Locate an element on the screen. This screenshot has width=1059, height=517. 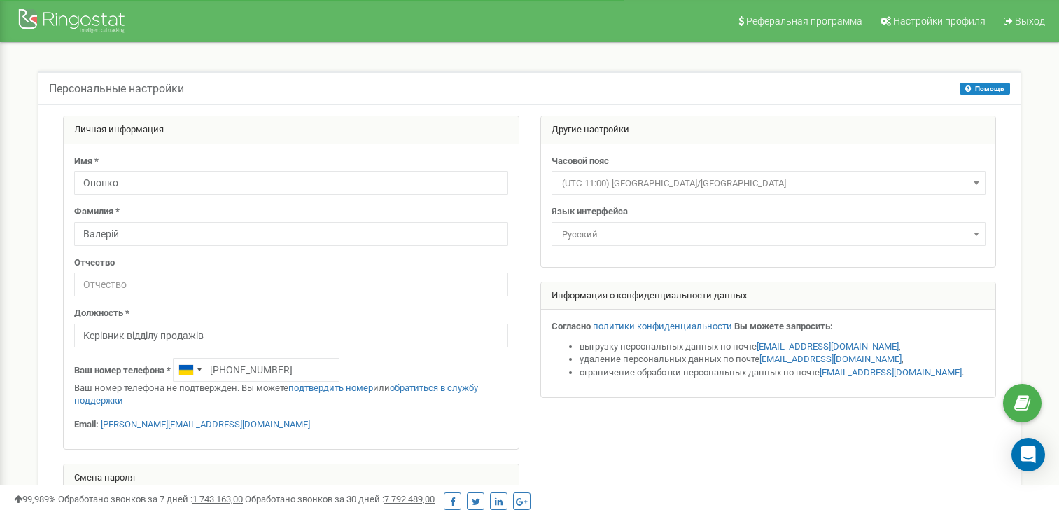
div: Другие настройки is located at coordinates (769, 130).